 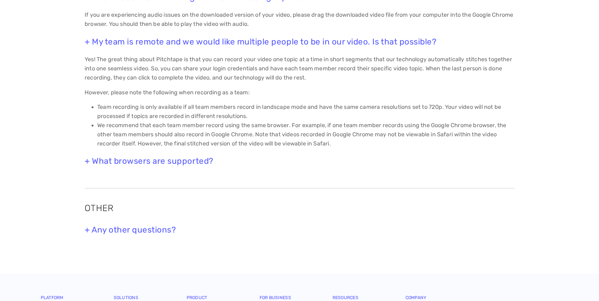 What do you see at coordinates (305, 134) in the screenshot?
I see `li: We recommend that each team member record using the same browser. For example, if one team member...` at bounding box center [305, 134].